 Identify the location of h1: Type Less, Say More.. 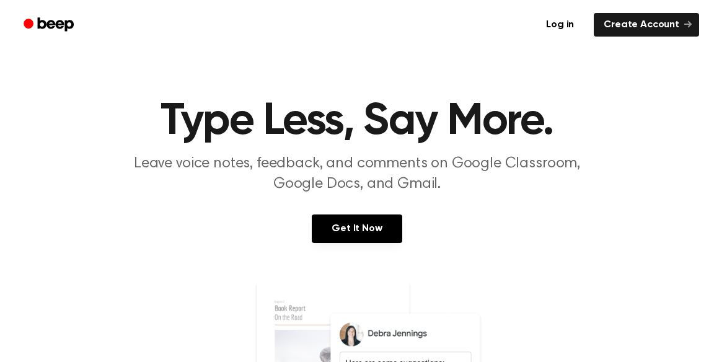
(357, 121).